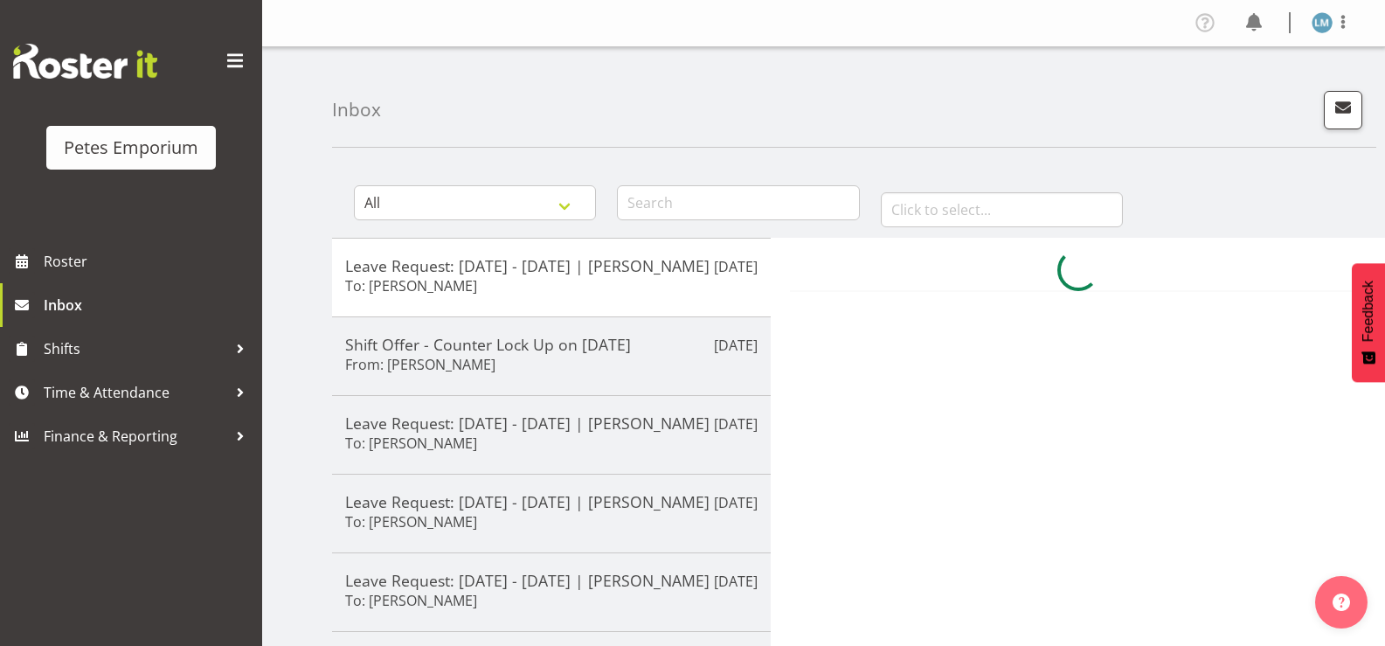 The height and width of the screenshot is (646, 1385). What do you see at coordinates (1001, 210) in the screenshot?
I see `input: Click to select...` at bounding box center [1001, 210].